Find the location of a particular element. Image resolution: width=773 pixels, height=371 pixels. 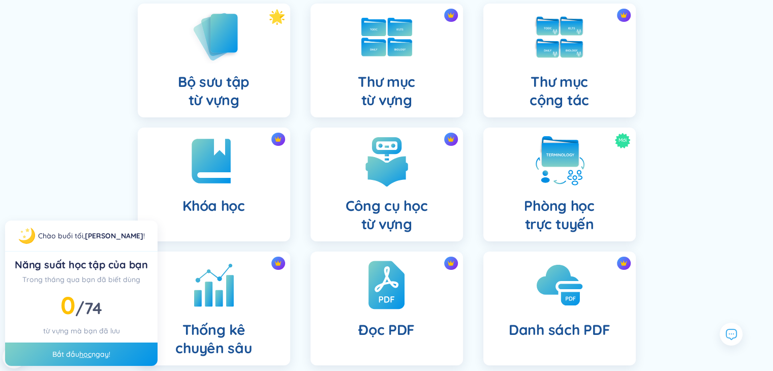

h4: Danh sách PDF is located at coordinates (559, 330).